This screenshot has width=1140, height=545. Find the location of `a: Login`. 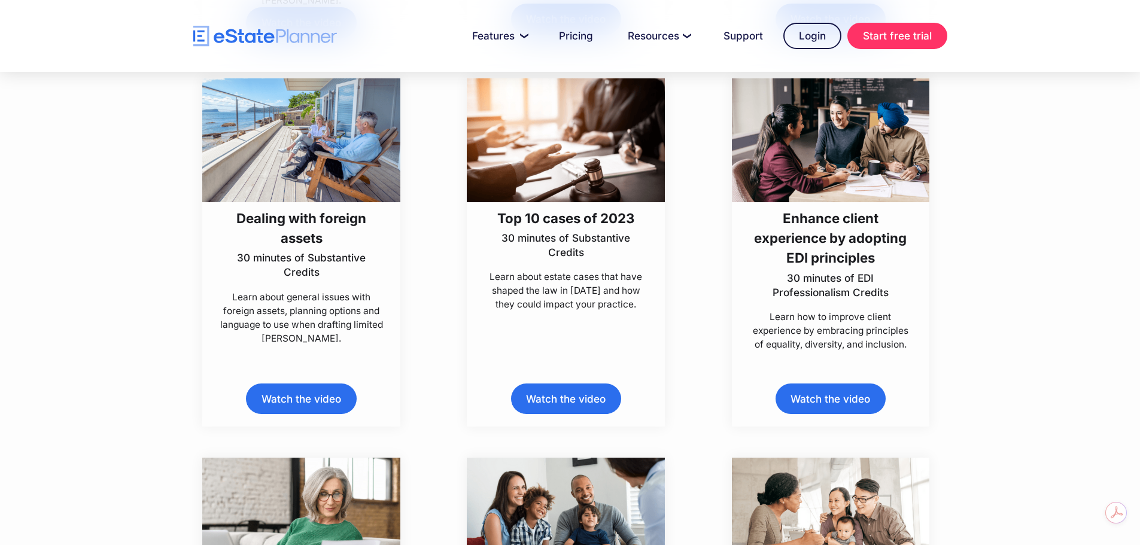

a: Login is located at coordinates (812, 36).